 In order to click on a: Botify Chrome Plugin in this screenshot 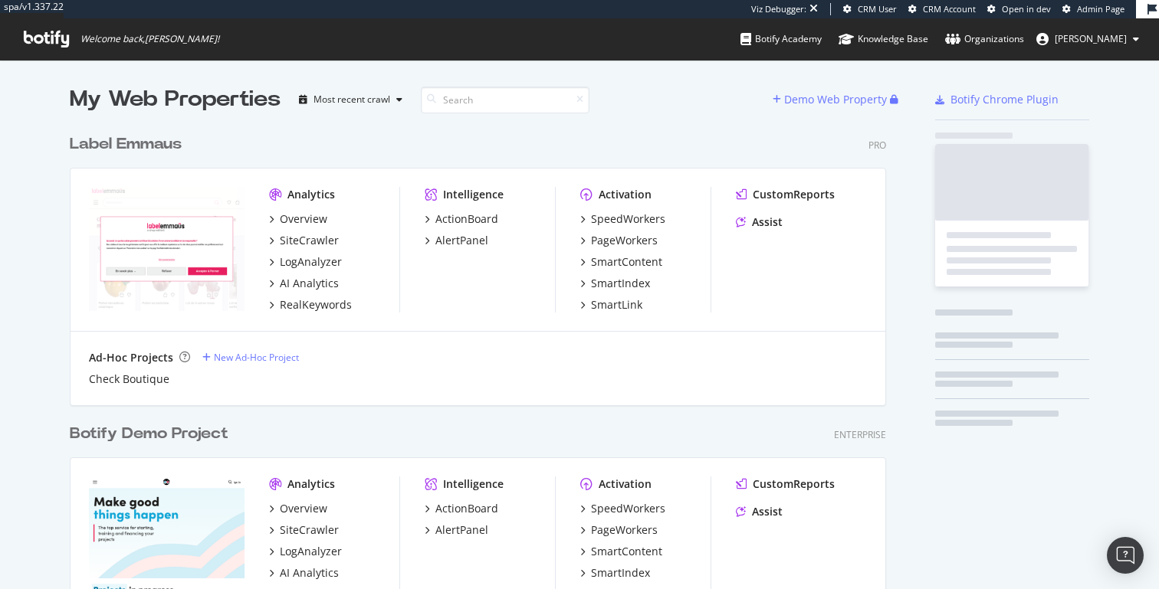, I will do `click(996, 100)`.